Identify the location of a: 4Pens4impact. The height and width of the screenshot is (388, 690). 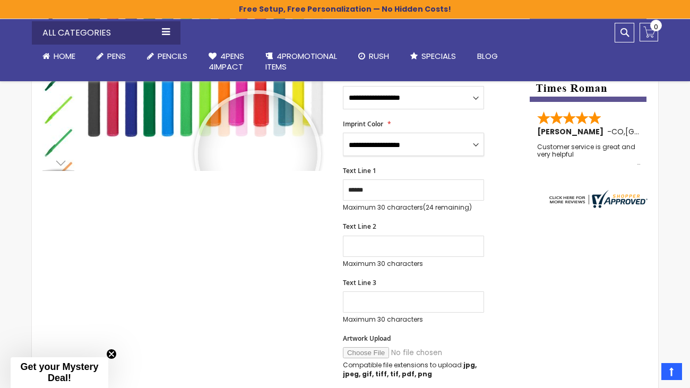
(226, 62).